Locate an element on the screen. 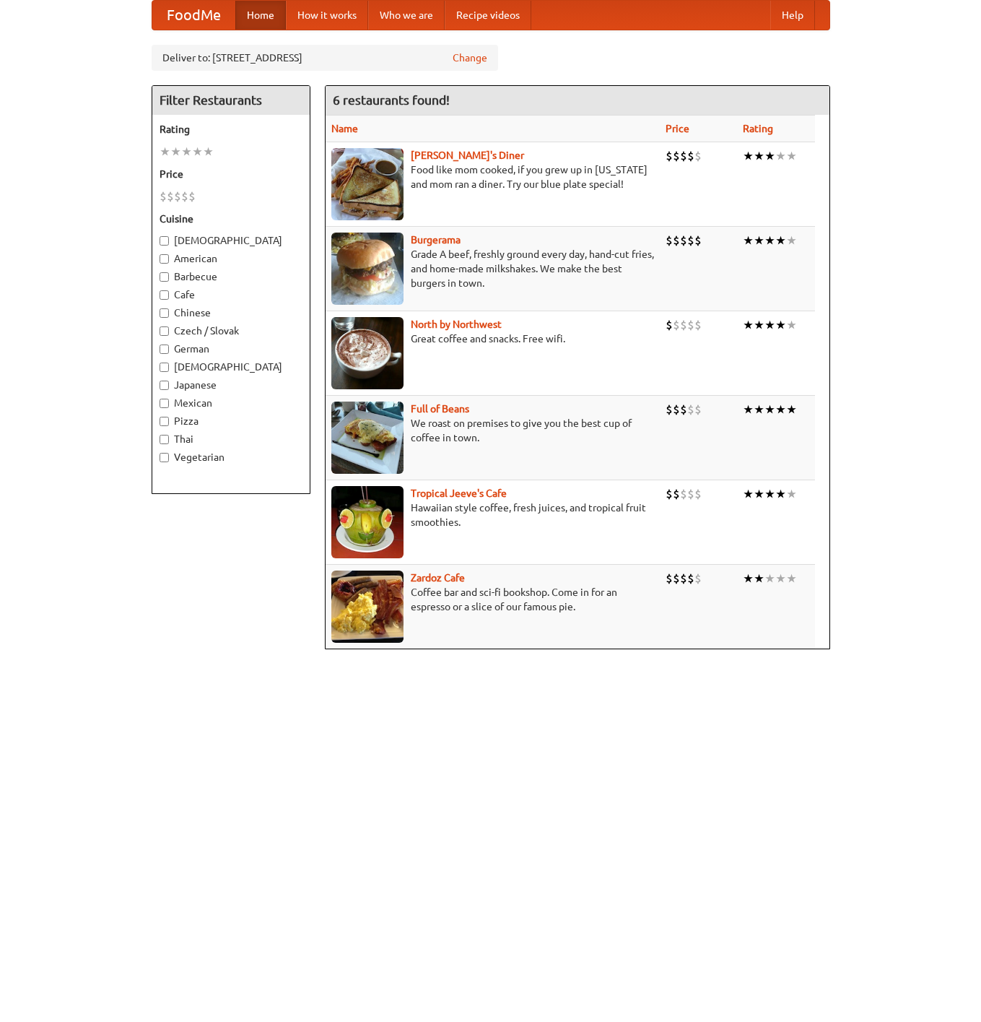  h5: Cuisine is located at coordinates (231, 219).